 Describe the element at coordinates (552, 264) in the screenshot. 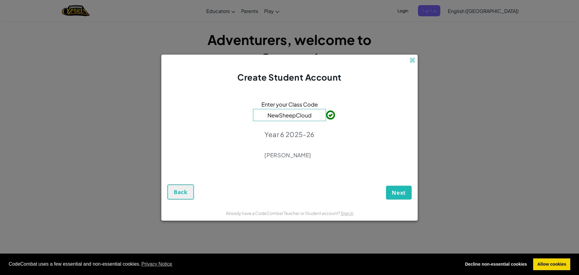

I see `a: allow cookies` at that location.